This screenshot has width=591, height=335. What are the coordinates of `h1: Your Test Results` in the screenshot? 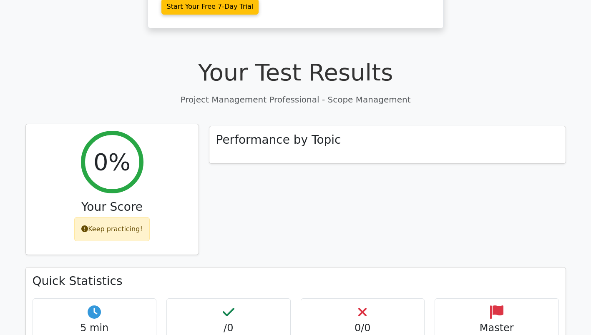 It's located at (296, 72).